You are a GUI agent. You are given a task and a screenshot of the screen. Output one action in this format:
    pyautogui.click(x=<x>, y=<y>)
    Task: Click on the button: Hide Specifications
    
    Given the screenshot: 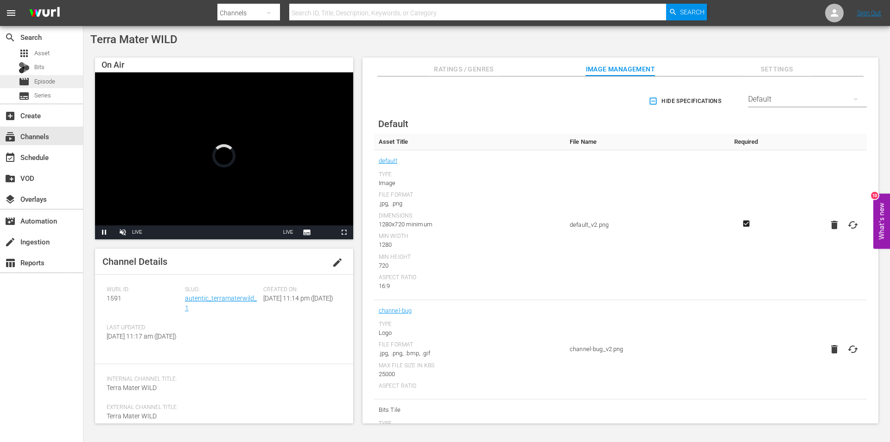 What is the action you would take?
    pyautogui.click(x=685, y=101)
    